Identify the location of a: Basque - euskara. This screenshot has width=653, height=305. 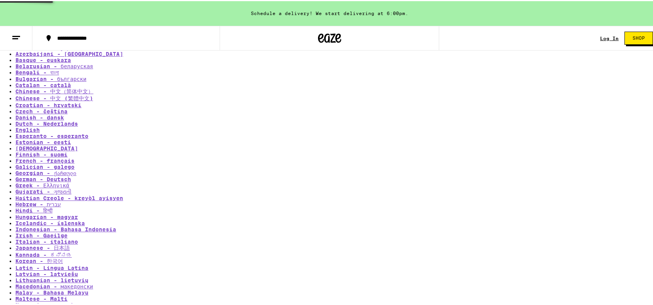
(43, 59).